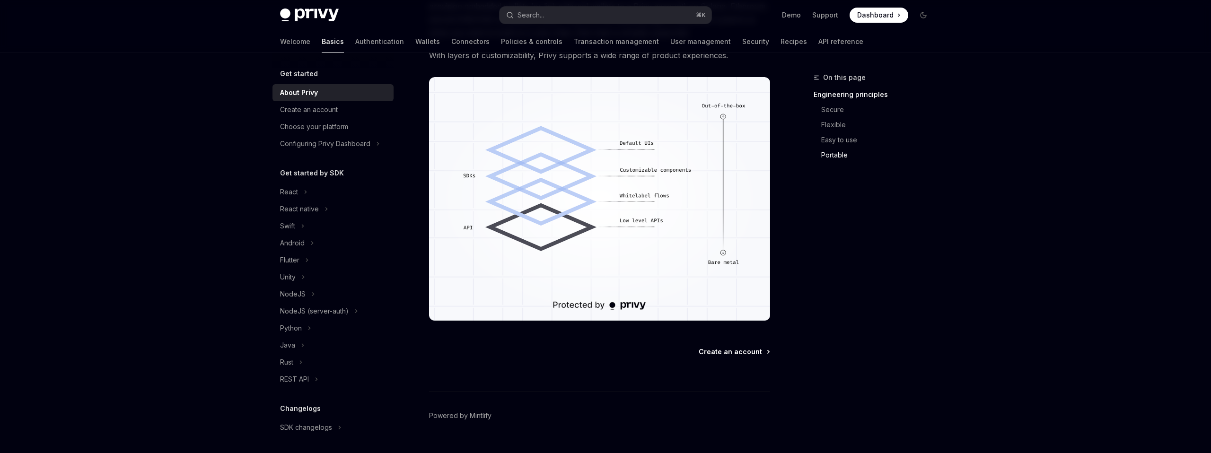  What do you see at coordinates (841, 42) in the screenshot?
I see `a: API reference` at bounding box center [841, 42].